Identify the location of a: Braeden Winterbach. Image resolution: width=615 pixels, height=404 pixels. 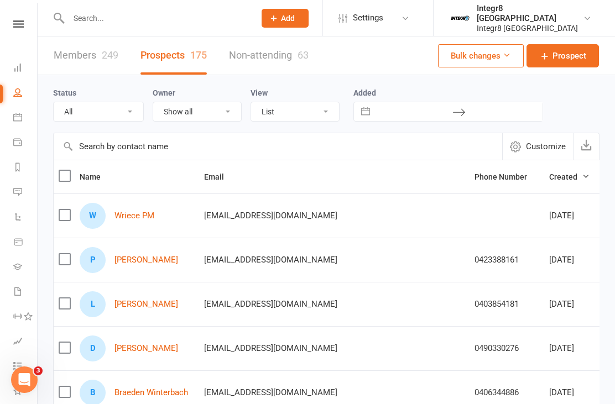
(151, 392).